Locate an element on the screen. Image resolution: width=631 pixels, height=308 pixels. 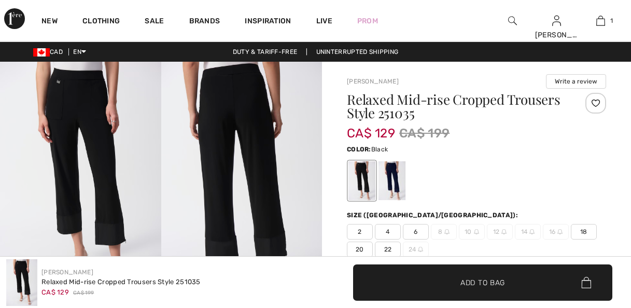
a: Sale is located at coordinates (154, 22).